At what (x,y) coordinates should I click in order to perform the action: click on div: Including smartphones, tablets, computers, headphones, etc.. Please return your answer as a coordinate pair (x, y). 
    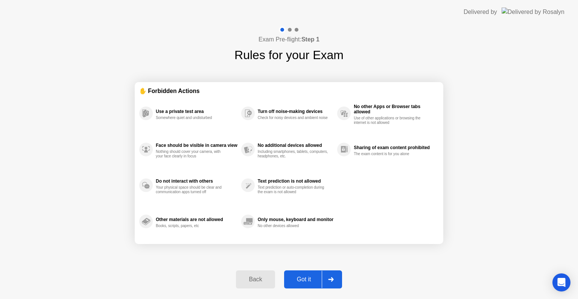
    Looking at the image, I should click on (293, 154).